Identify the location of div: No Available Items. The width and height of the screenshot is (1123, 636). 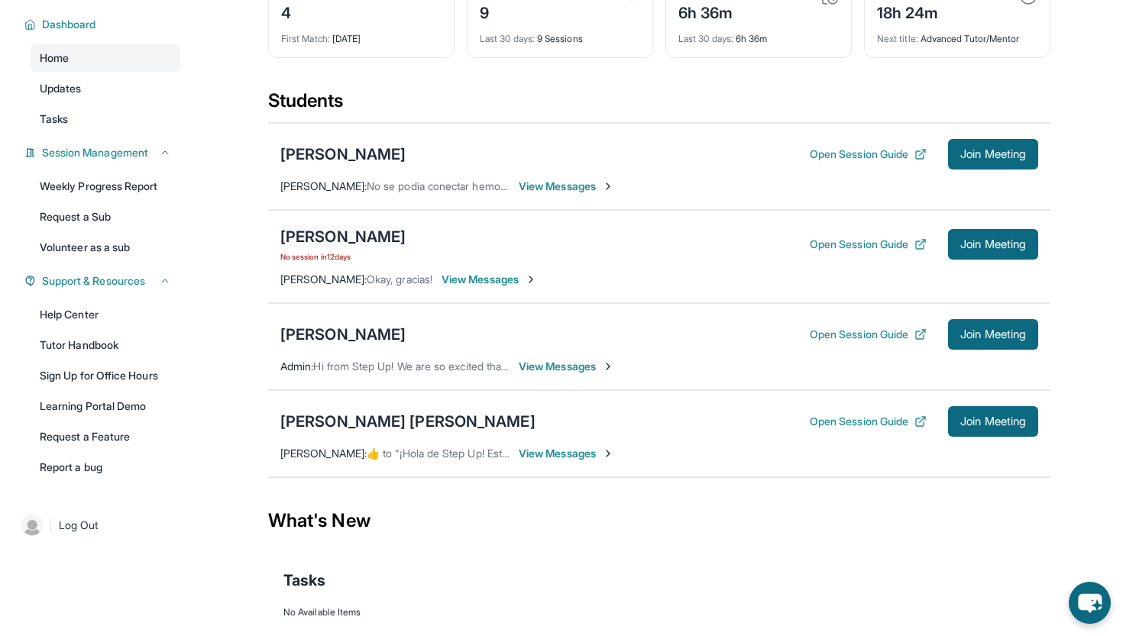
(659, 613).